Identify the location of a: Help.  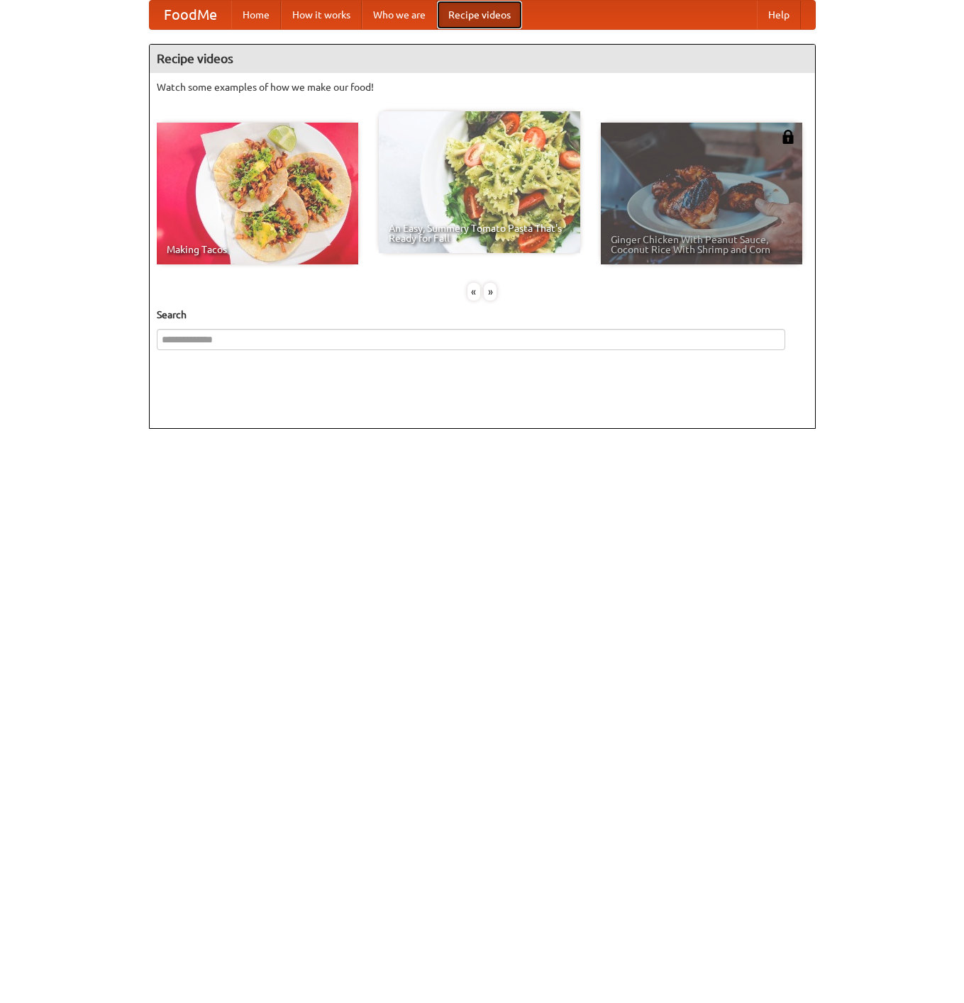
(778, 15).